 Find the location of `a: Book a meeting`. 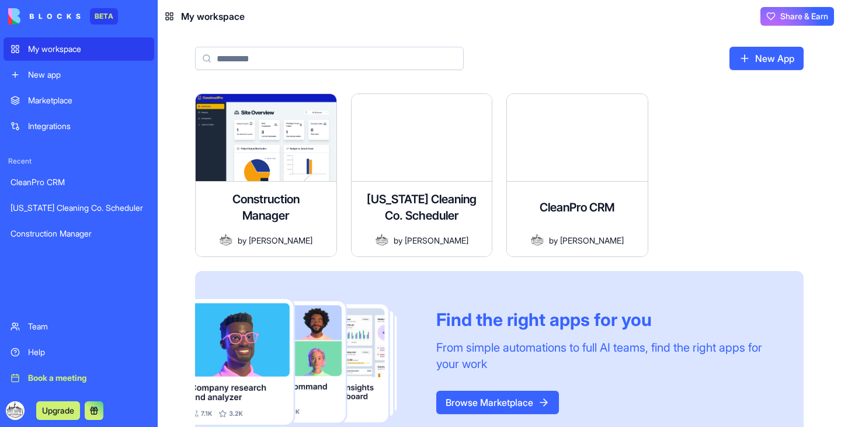

a: Book a meeting is located at coordinates (79, 378).